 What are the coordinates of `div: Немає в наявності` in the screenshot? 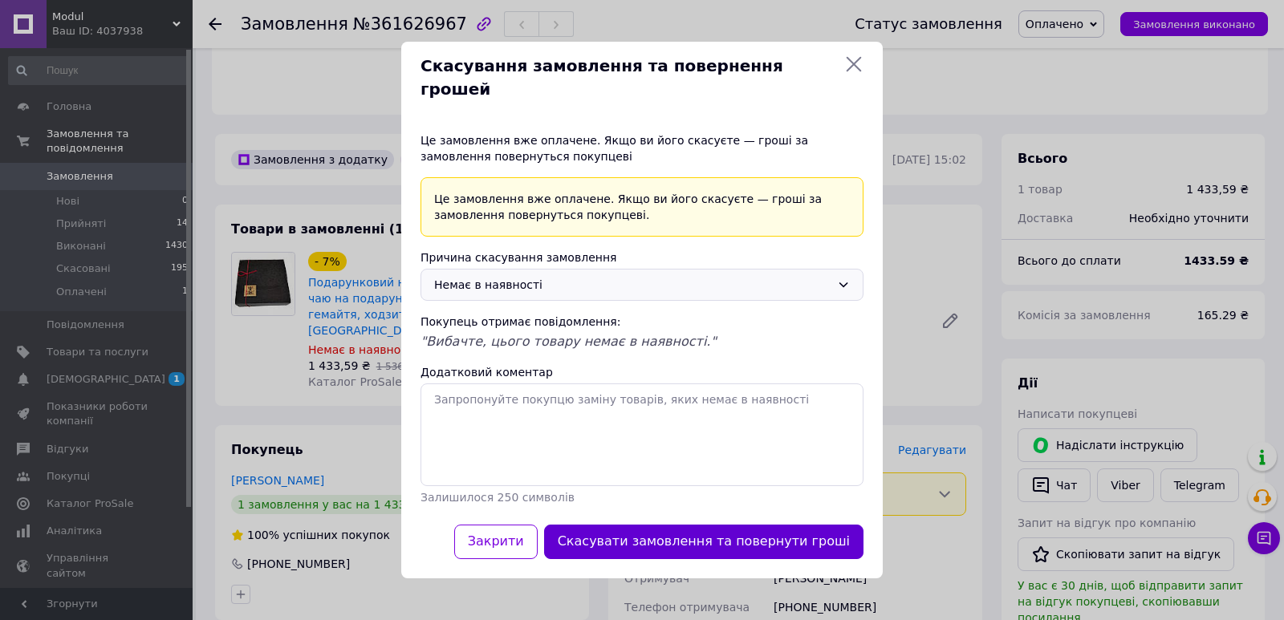 It's located at (633, 285).